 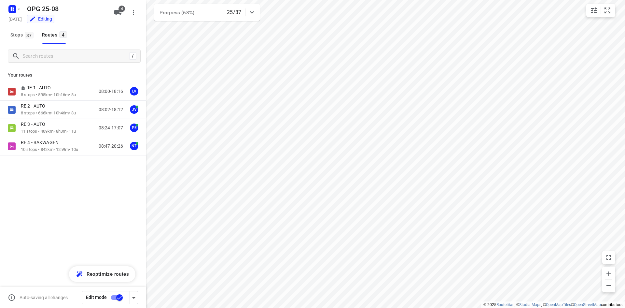 I want to click on p: RE 2 - AUTO, so click(x=35, y=106).